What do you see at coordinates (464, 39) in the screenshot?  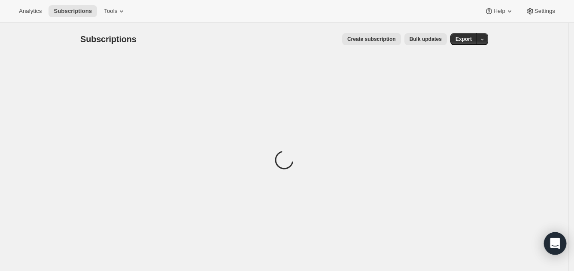 I see `span: Export` at bounding box center [464, 39].